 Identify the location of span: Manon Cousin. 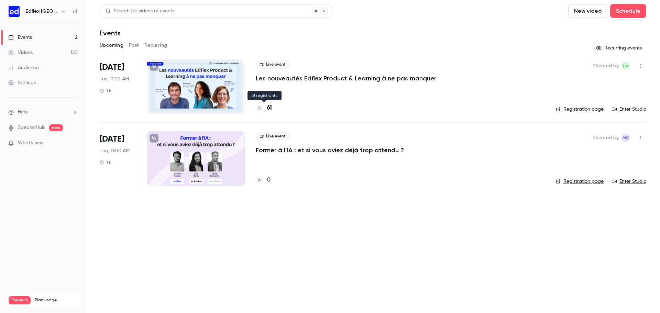
(626, 138).